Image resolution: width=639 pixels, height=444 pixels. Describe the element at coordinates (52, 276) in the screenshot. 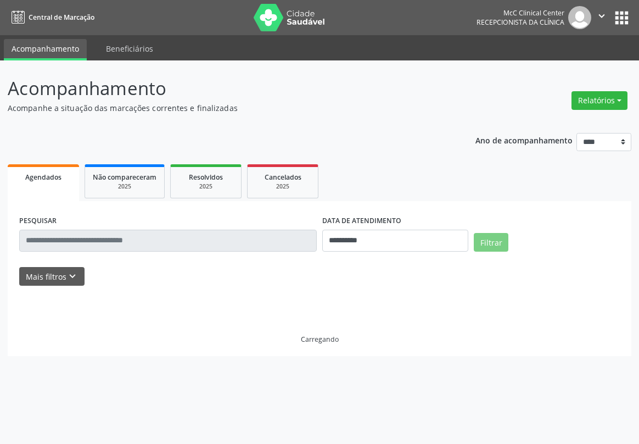

I see `button: Mais filtroskeyboard_arrow_down` at that location.